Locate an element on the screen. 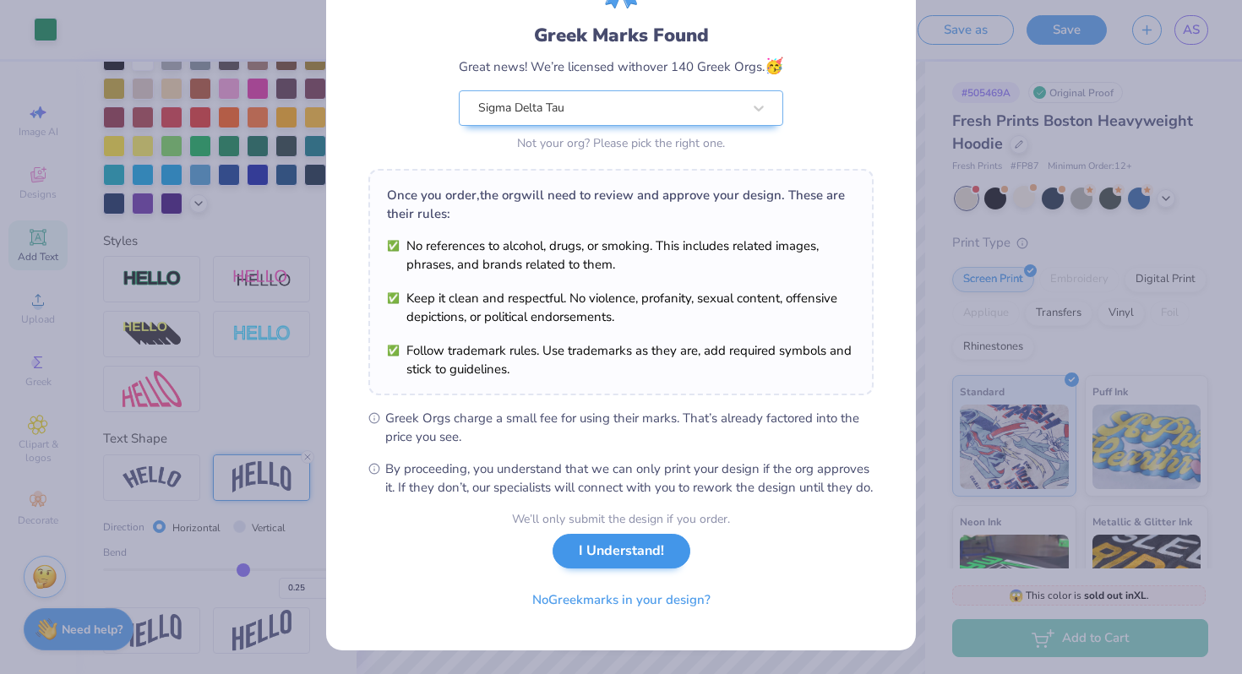  div: We’ll only submit the design if you order. is located at coordinates (621, 519).